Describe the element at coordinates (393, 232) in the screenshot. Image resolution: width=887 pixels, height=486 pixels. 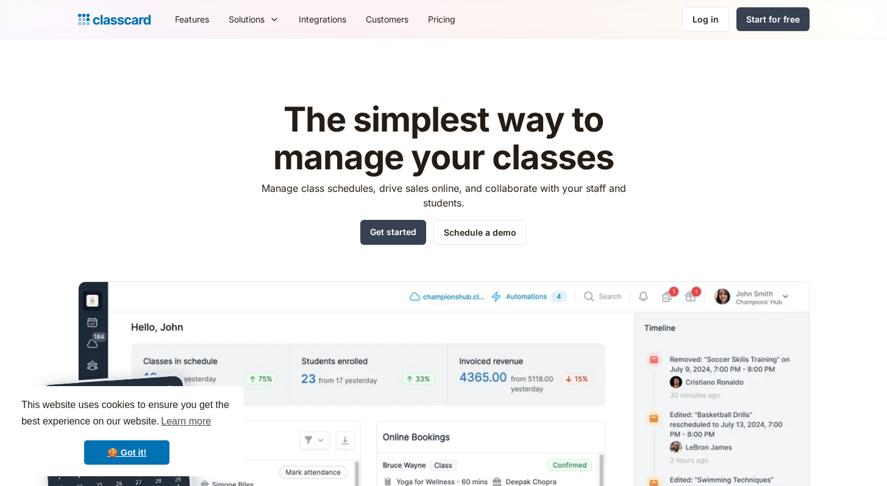
I see `a: Get started` at that location.